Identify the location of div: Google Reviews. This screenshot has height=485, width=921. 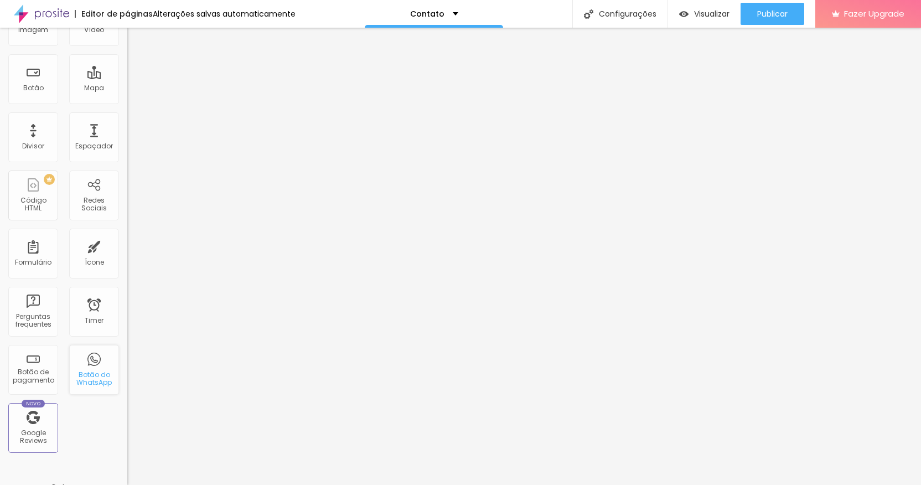
(33, 436).